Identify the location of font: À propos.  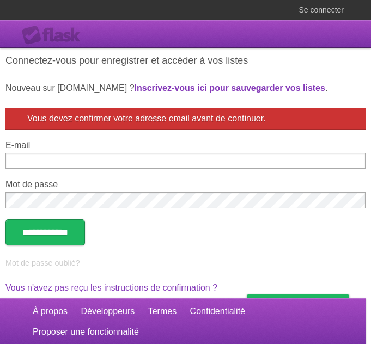
(50, 311).